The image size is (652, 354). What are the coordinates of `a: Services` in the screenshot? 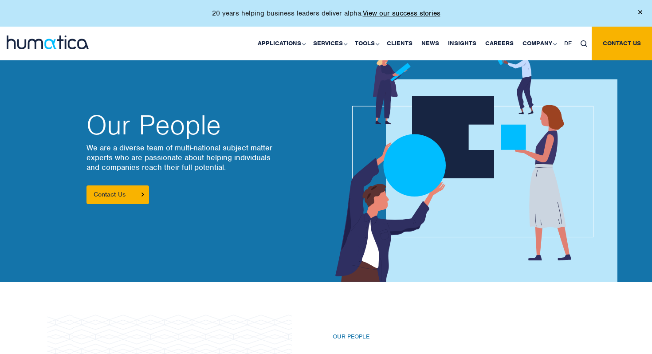 It's located at (330, 43).